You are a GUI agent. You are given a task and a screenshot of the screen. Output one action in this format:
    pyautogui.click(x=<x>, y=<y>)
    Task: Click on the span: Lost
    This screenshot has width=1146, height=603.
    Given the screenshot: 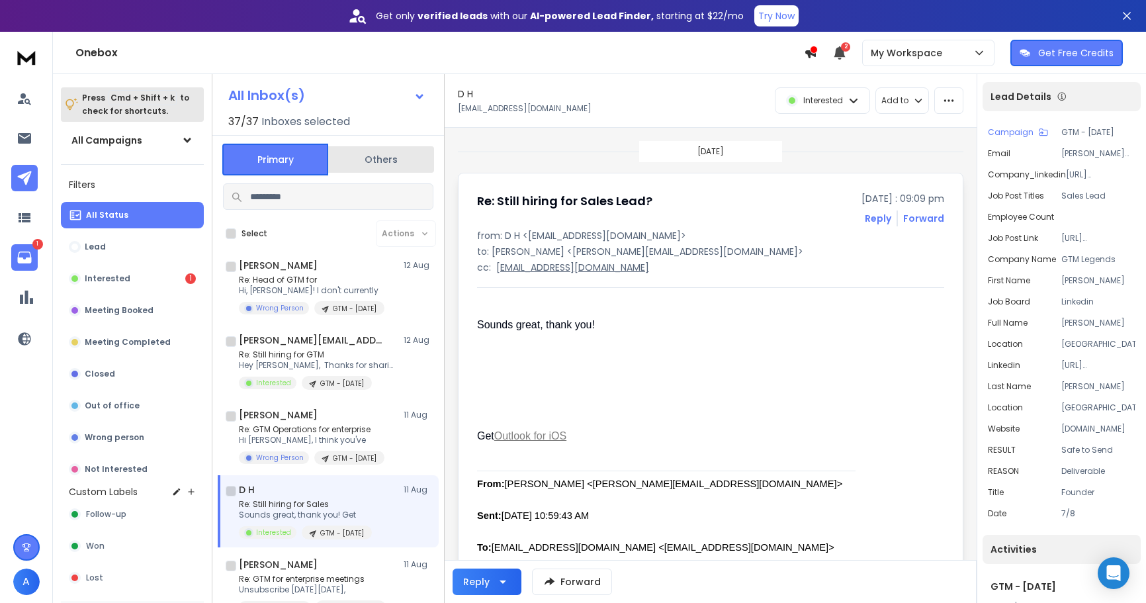 What is the action you would take?
    pyautogui.click(x=95, y=578)
    